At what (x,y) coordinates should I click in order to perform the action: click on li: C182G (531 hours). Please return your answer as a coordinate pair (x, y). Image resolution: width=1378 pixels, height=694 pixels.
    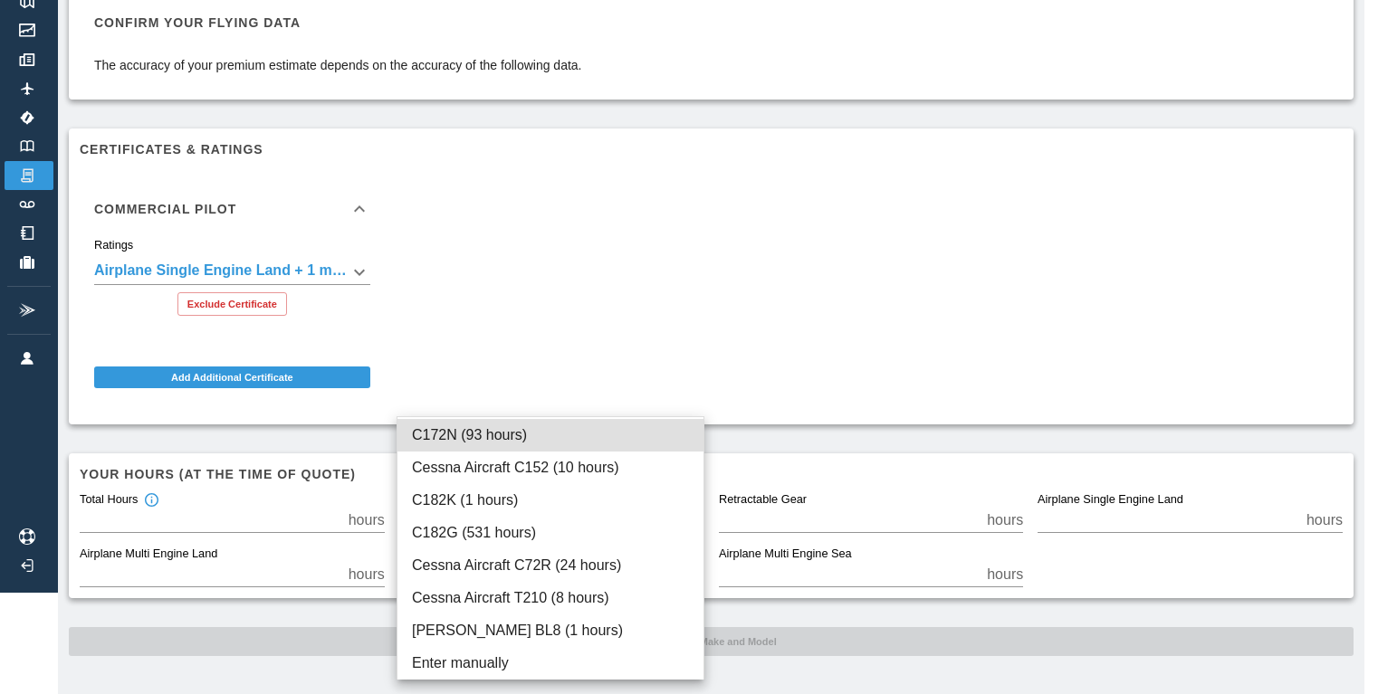
    Looking at the image, I should click on (550, 533).